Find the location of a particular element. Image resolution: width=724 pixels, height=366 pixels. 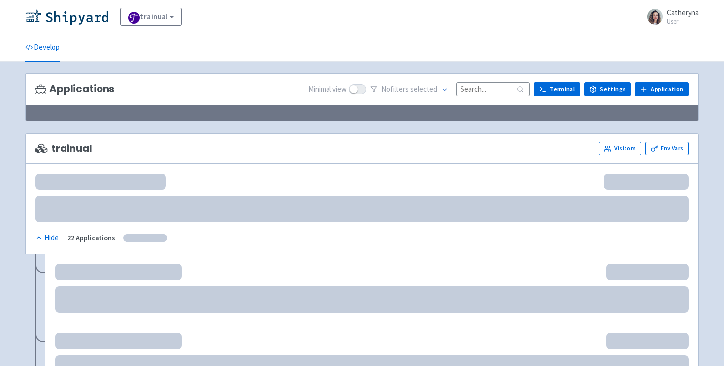

h3: Applications is located at coordinates (75, 89).